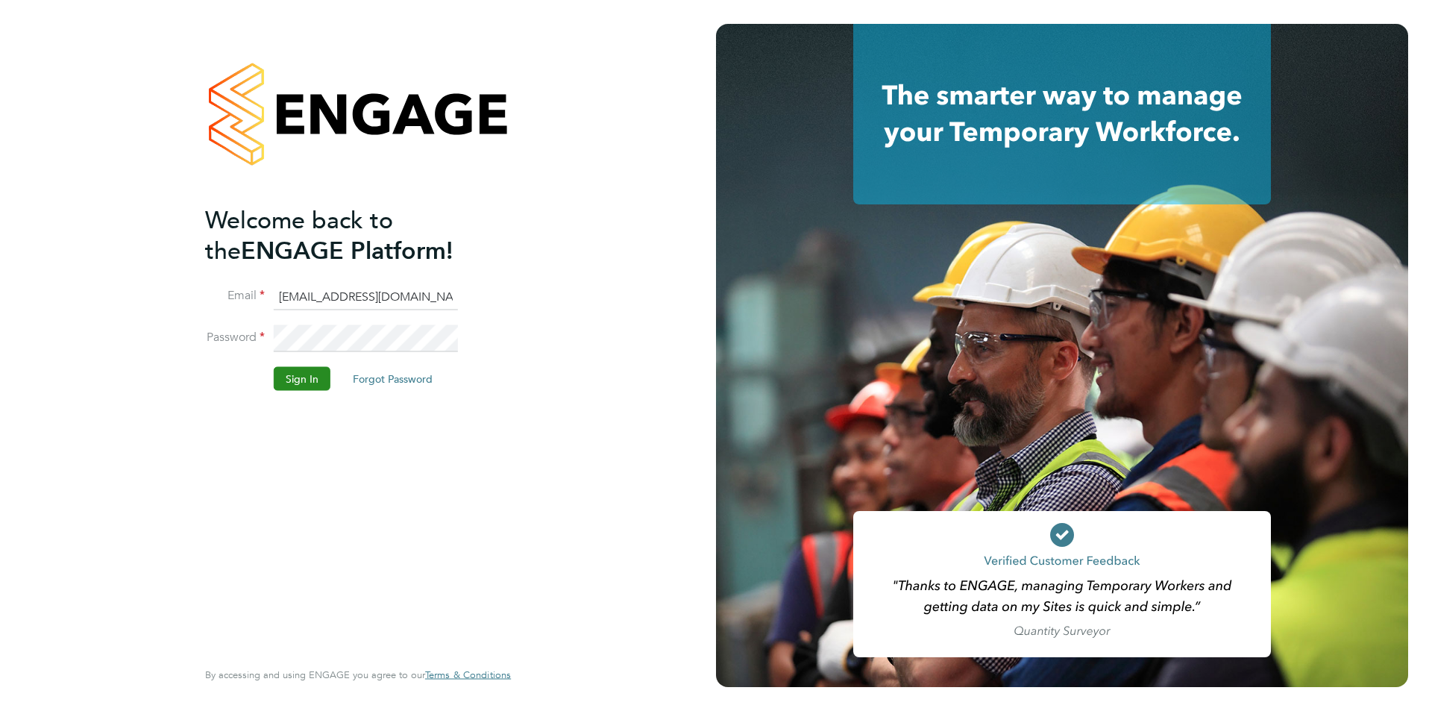 The height and width of the screenshot is (711, 1432). Describe the element at coordinates (468, 674) in the screenshot. I see `span: Terms & Conditions` at that location.